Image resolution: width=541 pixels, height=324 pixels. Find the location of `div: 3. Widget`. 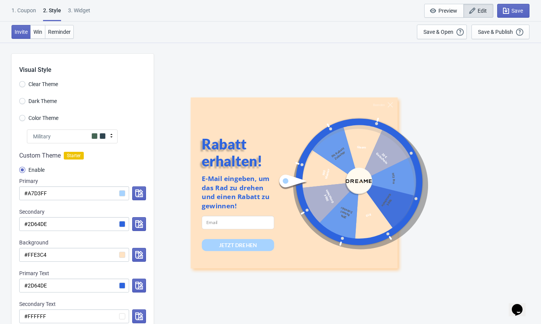

div: 3. Widget is located at coordinates (79, 13).